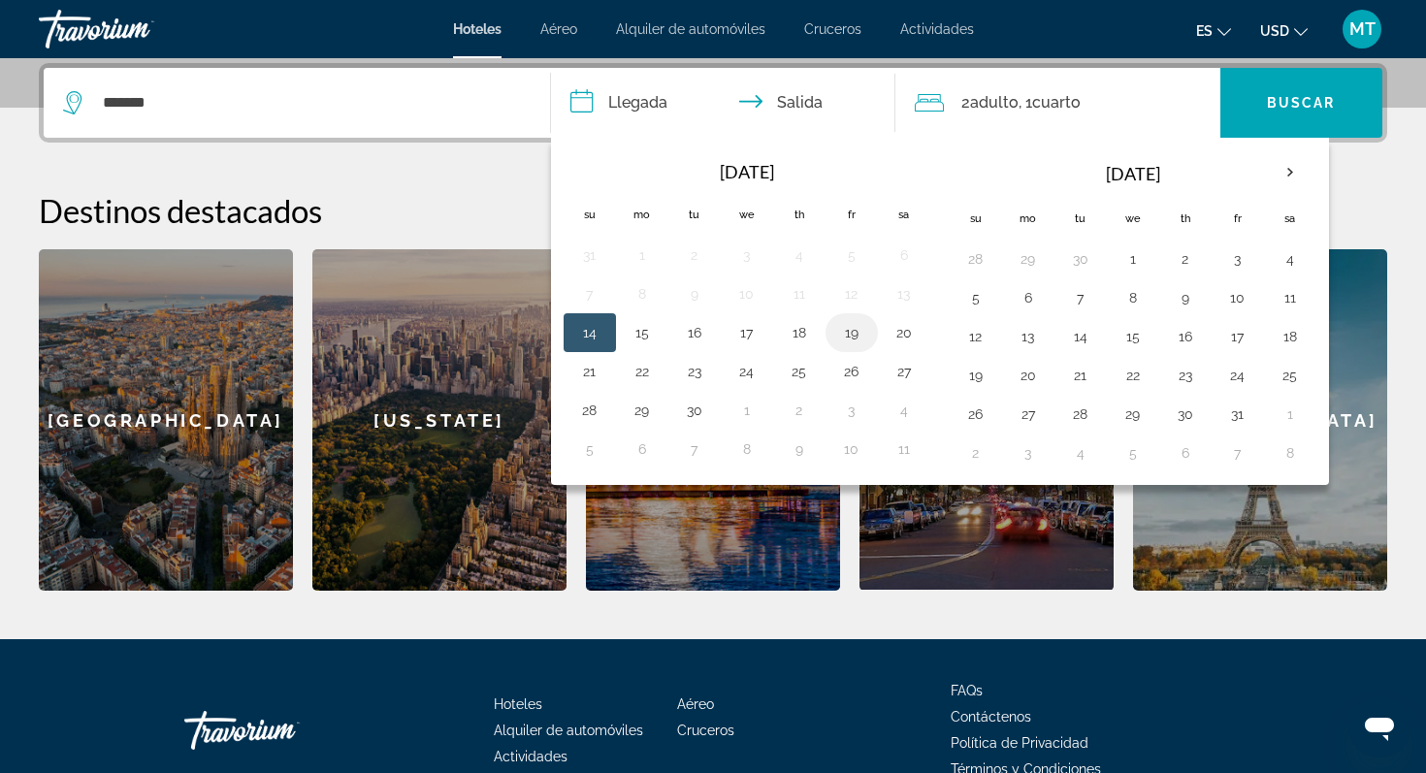  I want to click on button: Change language, so click(1213, 30).